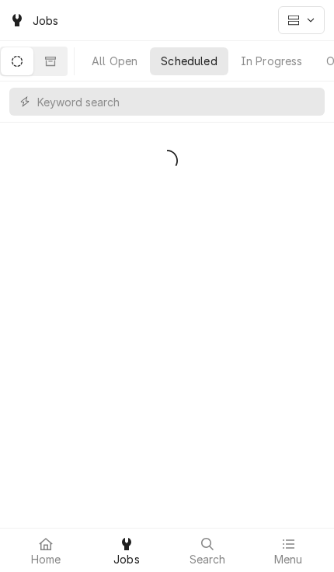 The width and height of the screenshot is (334, 572). Describe the element at coordinates (189, 61) in the screenshot. I see `div: Scheduled` at that location.